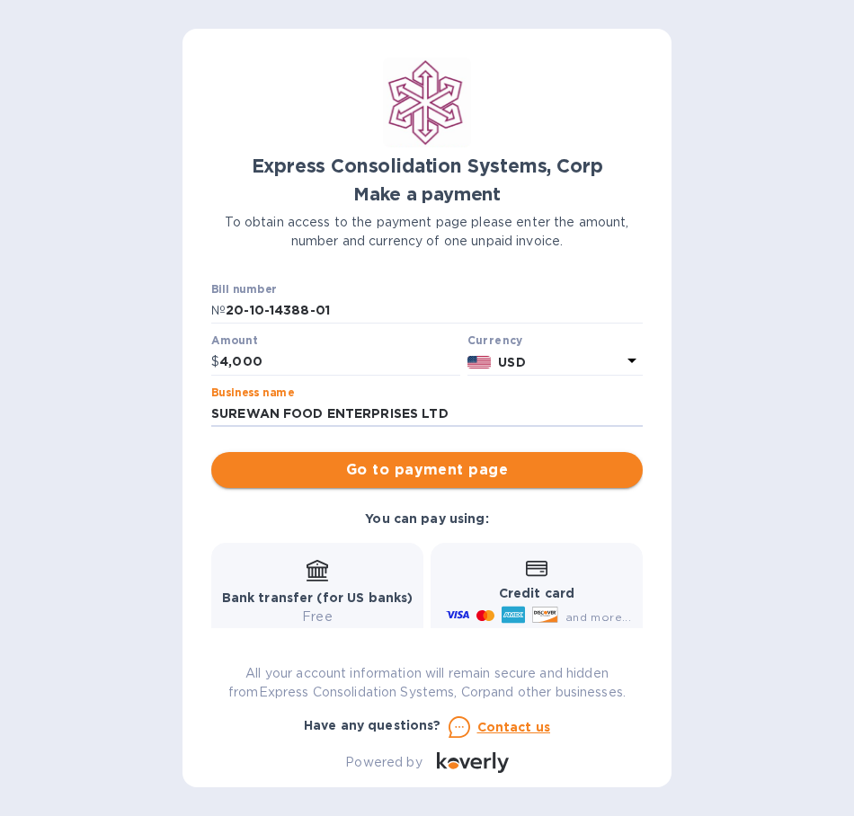  Describe the element at coordinates (383, 762) in the screenshot. I see `p: Powered by` at that location.